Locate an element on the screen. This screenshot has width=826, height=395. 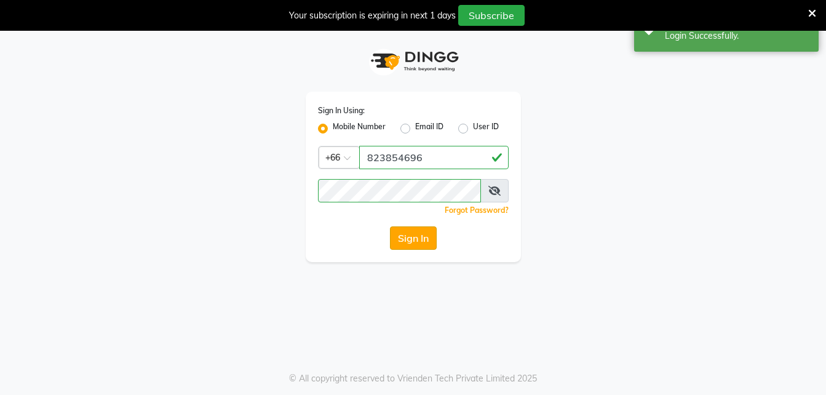
label: Sign In Using: is located at coordinates (341, 111).